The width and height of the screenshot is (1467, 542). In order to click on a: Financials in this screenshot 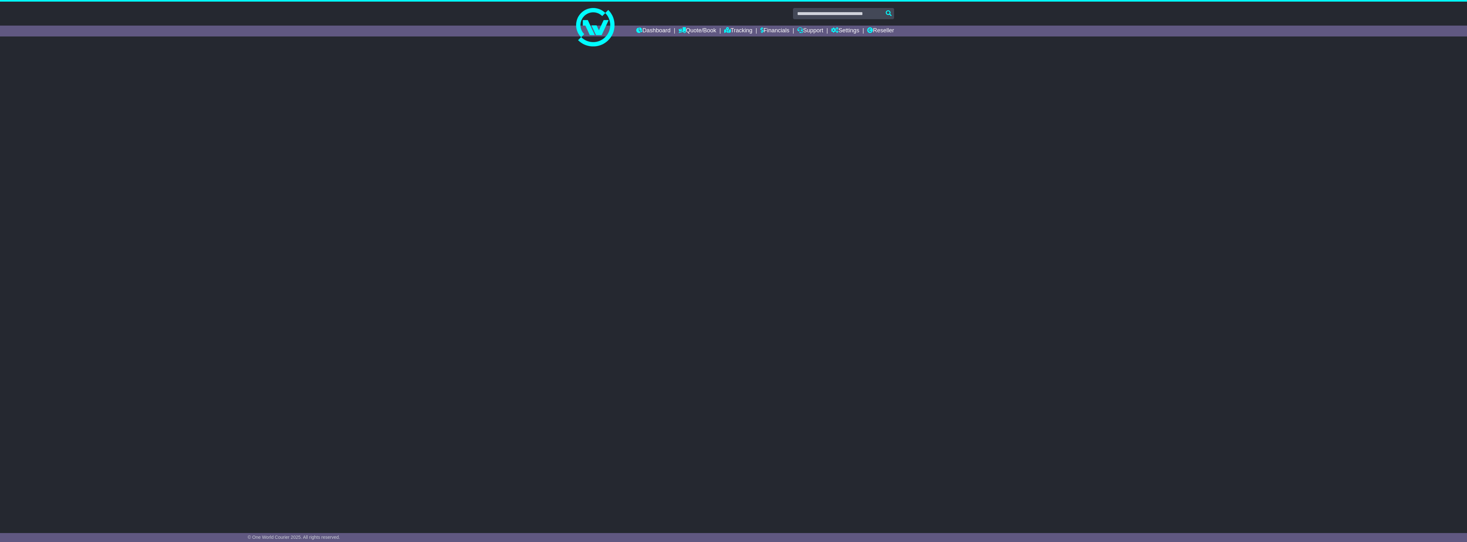, I will do `click(775, 31)`.